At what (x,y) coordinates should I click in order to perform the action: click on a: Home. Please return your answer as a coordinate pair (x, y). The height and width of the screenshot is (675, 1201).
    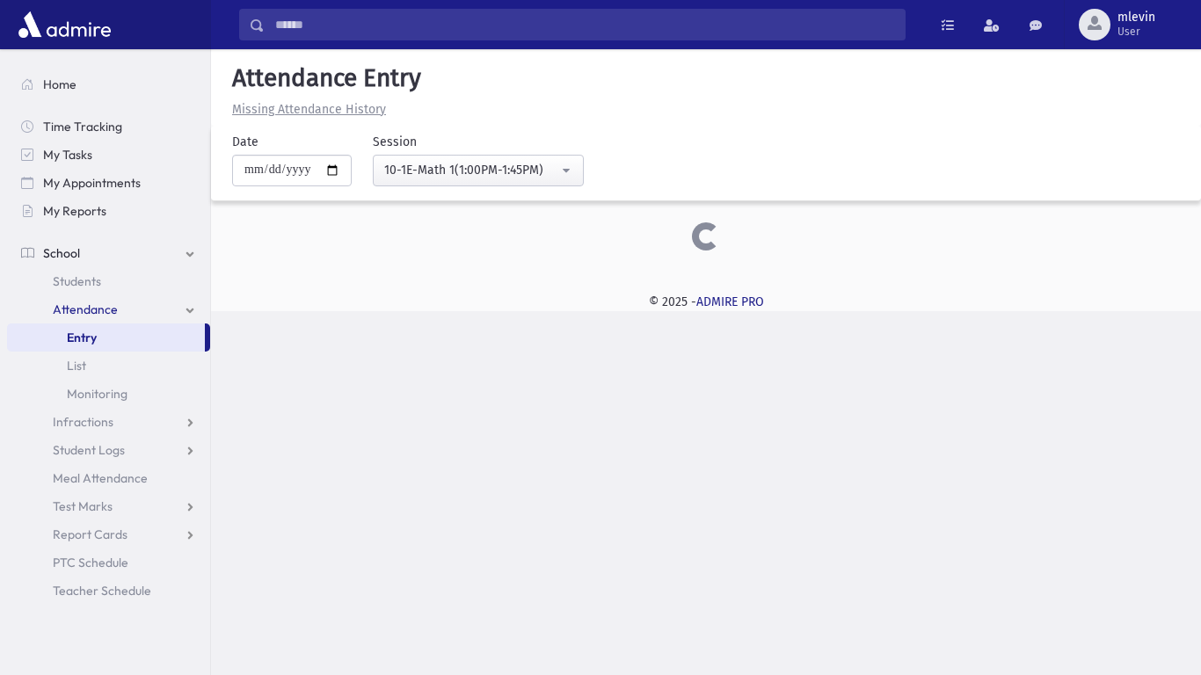
    Looking at the image, I should click on (108, 84).